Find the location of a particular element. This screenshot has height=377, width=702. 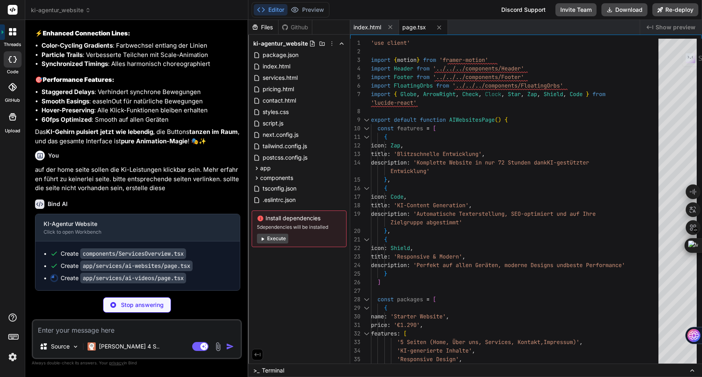

span: Star is located at coordinates (514, 94).